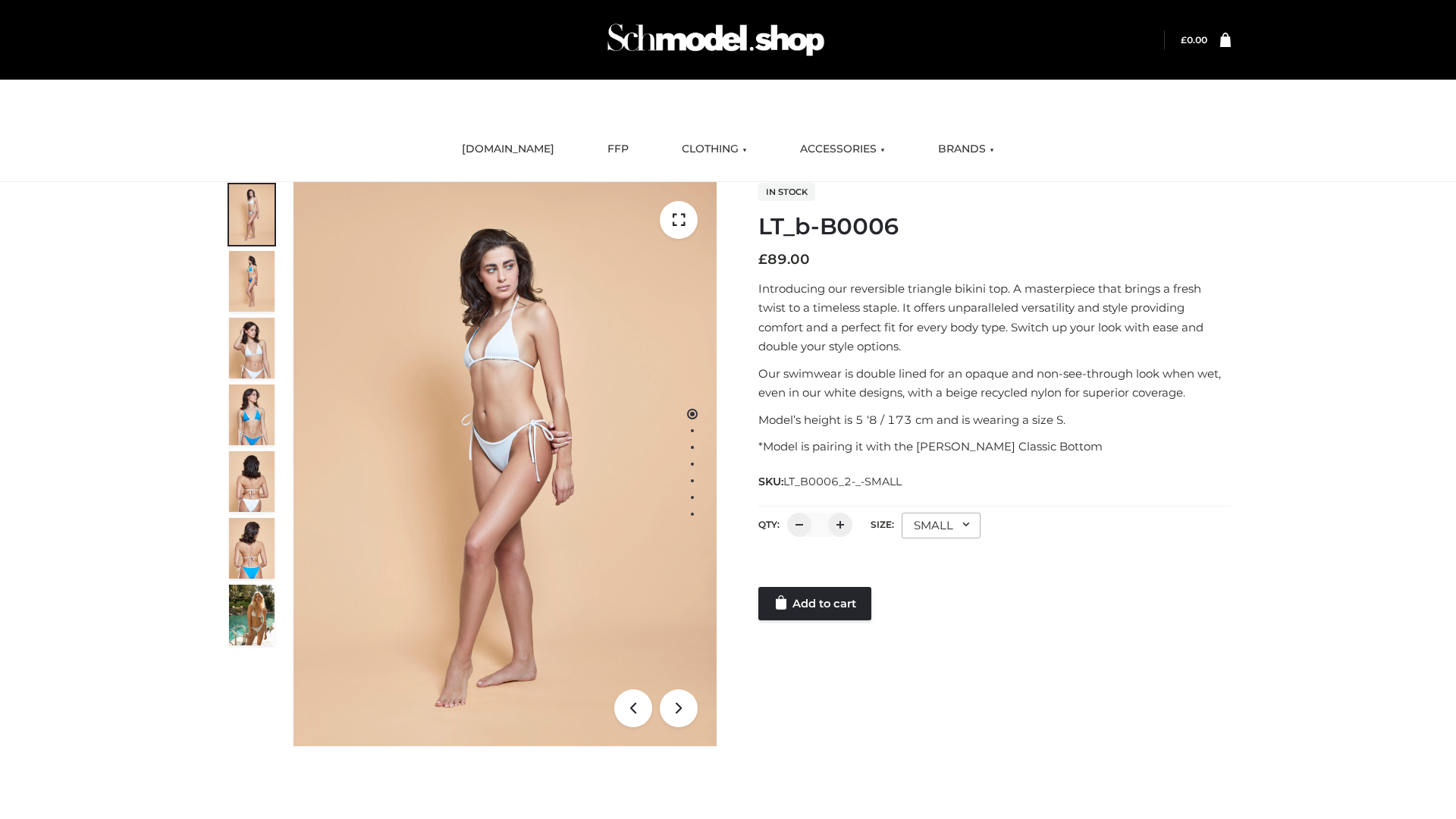 Image resolution: width=1456 pixels, height=819 pixels. What do you see at coordinates (716, 39) in the screenshot?
I see `img: Schmodel Admin 964` at bounding box center [716, 39].